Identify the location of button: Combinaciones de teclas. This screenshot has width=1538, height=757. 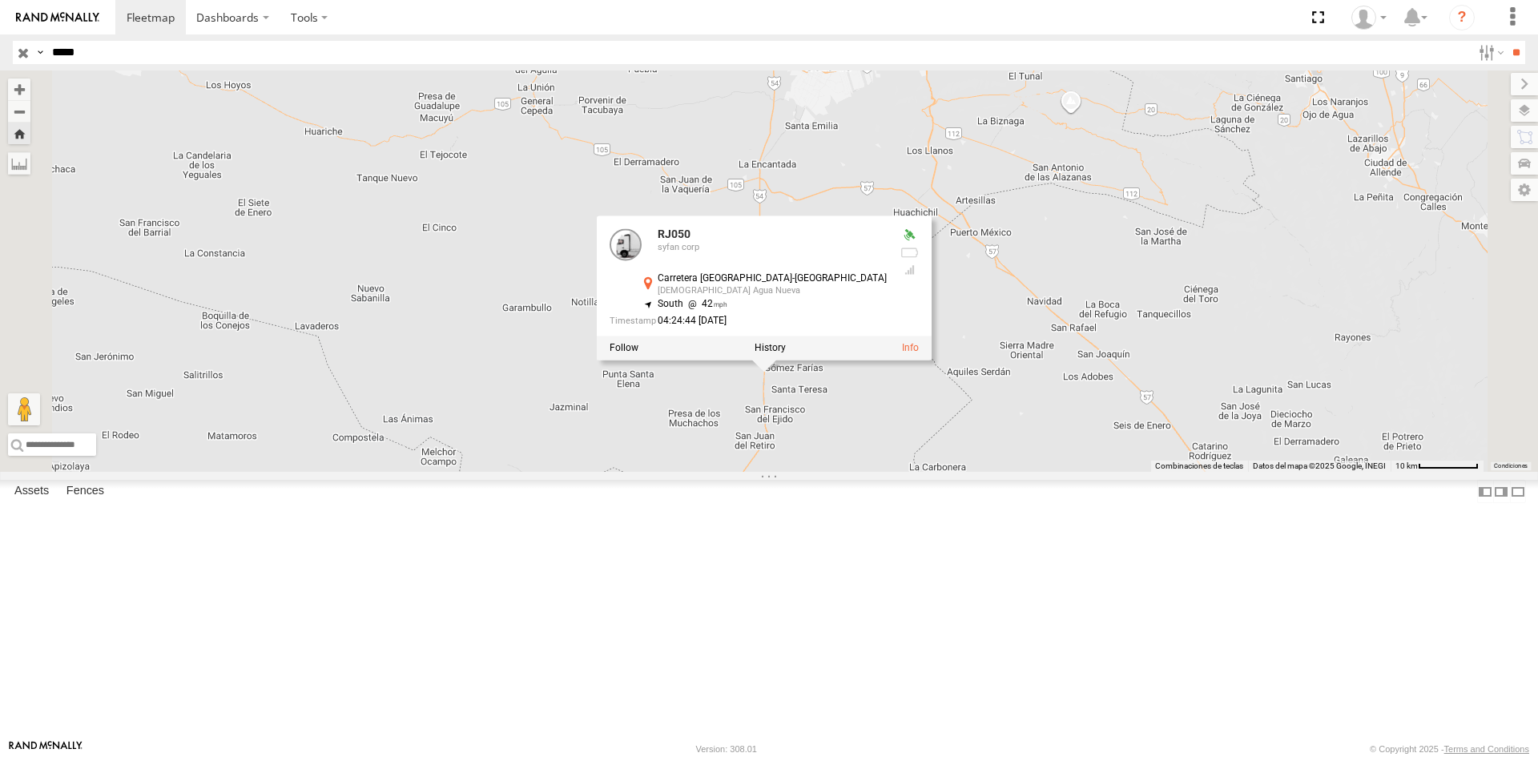
(1199, 466).